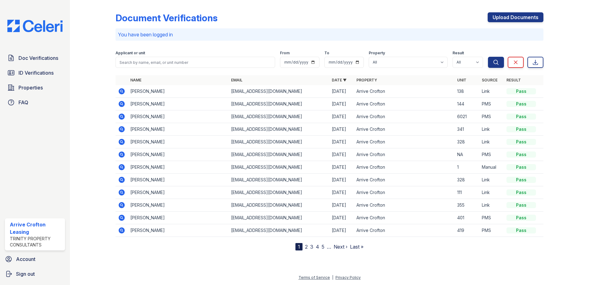  Describe the element at coordinates (458, 53) in the screenshot. I see `label: Result` at that location.